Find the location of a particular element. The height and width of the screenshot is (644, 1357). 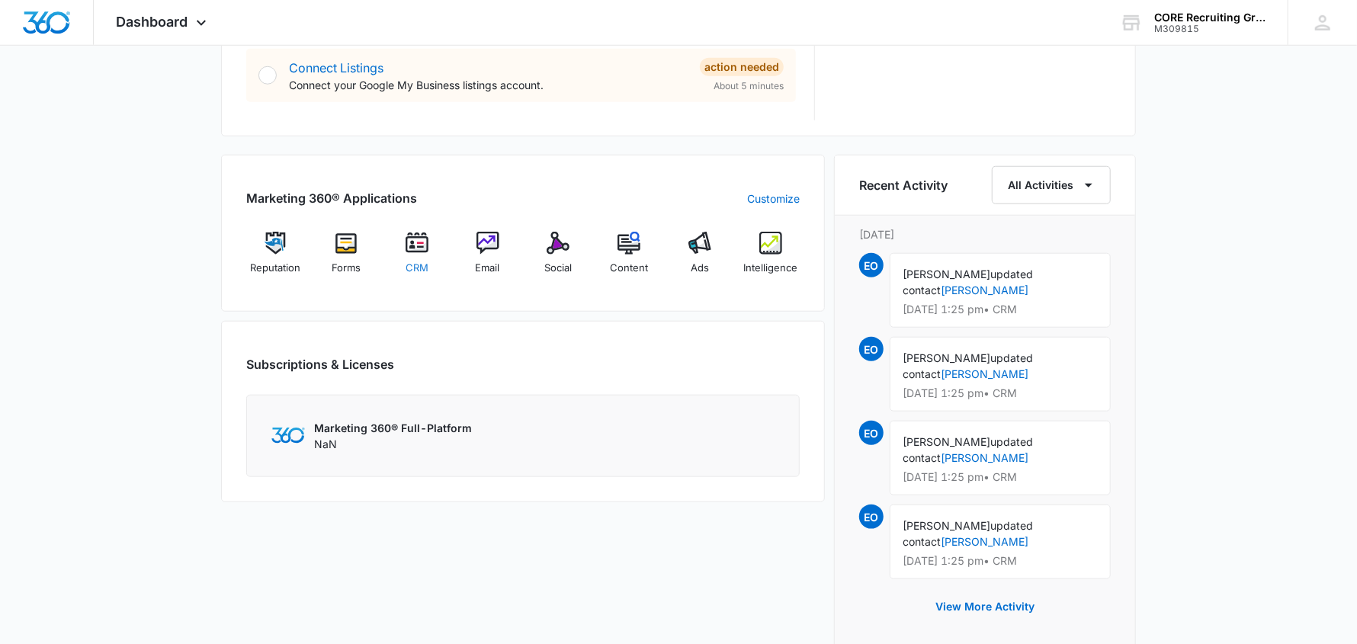

a: Reputation is located at coordinates (275, 259).